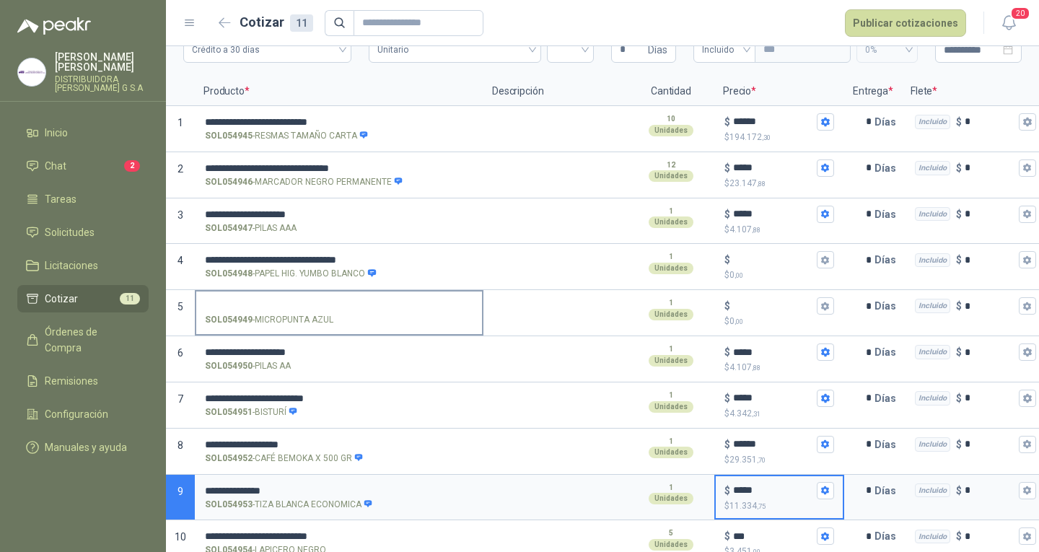  What do you see at coordinates (671, 119) in the screenshot?
I see `p: 10` at bounding box center [671, 119].